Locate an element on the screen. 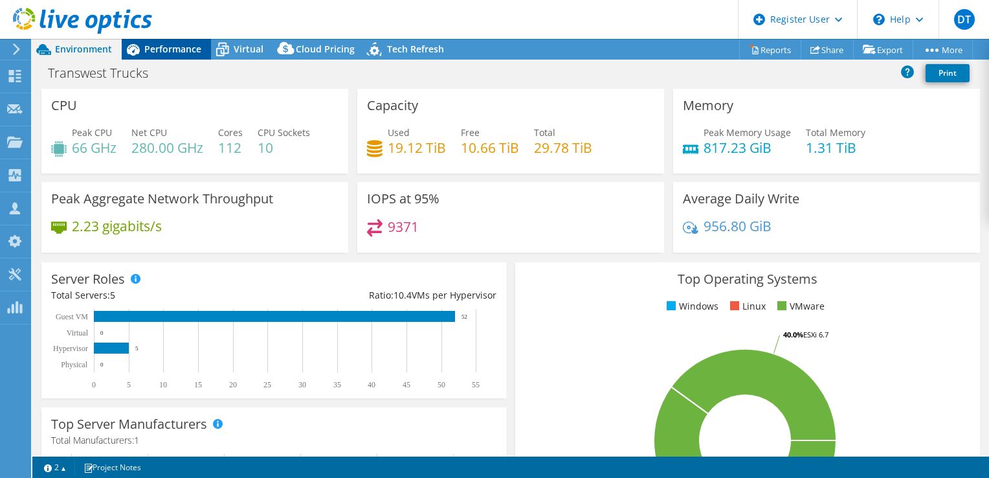 The height and width of the screenshot is (478, 989). text: 40 is located at coordinates (372, 384).